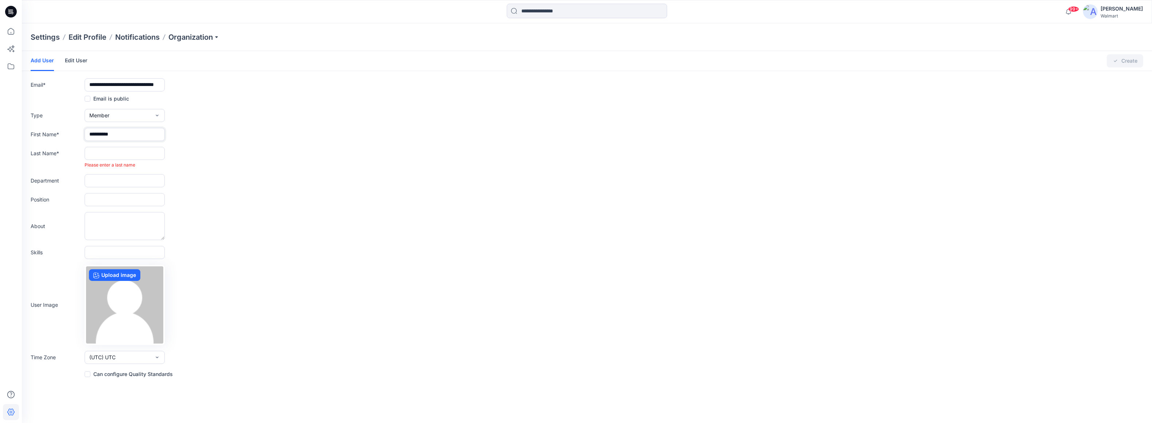  I want to click on label: Email, so click(56, 85).